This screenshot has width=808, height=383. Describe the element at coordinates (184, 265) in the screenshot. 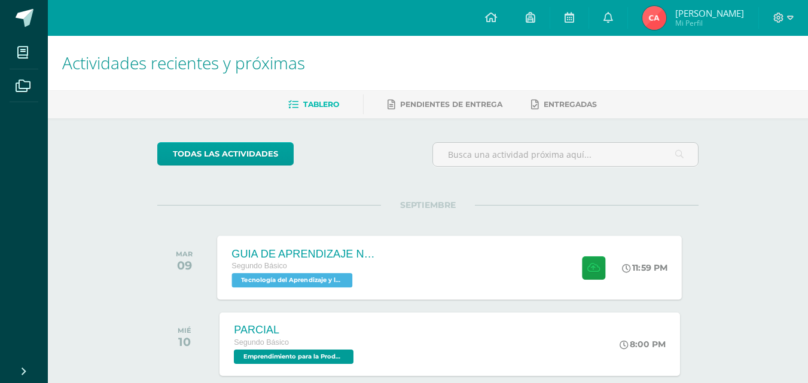

I see `div: 09` at that location.